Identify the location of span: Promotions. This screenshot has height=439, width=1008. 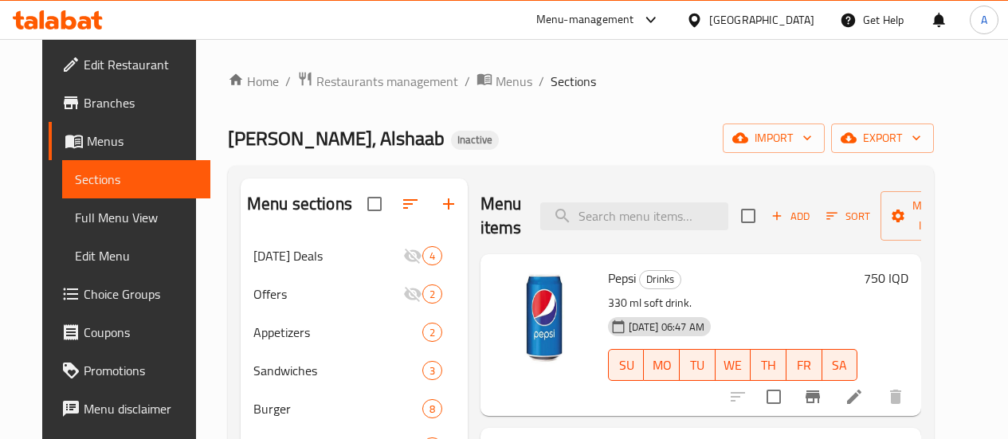
(140, 371).